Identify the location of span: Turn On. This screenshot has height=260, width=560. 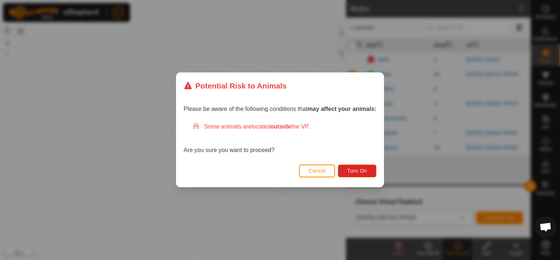
(357, 171).